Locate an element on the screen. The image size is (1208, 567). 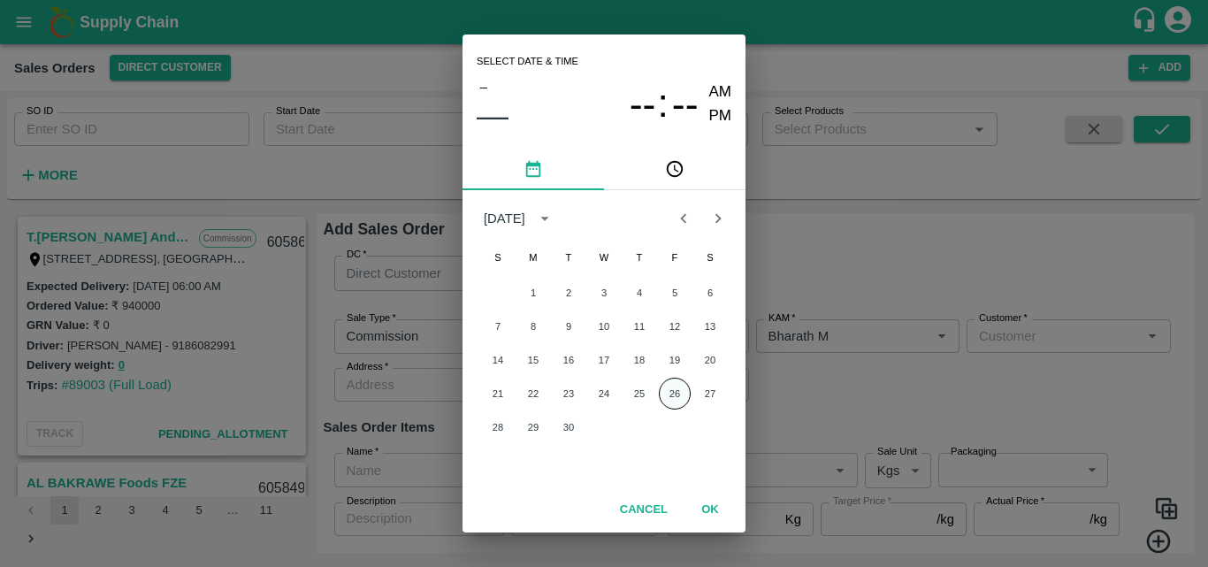
button: Previous month is located at coordinates (684, 218).